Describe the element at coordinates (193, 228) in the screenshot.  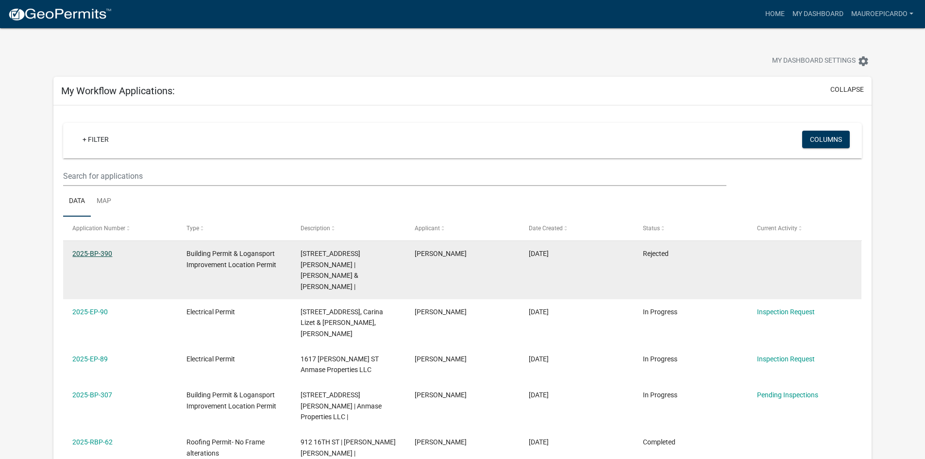
I see `span: Type` at that location.